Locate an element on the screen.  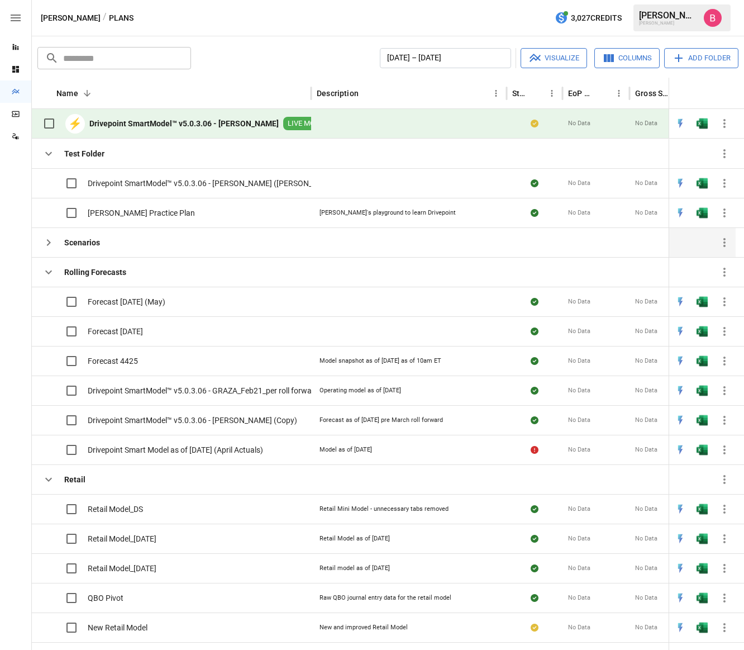
button: EoP Cash column menu is located at coordinates (619, 93).